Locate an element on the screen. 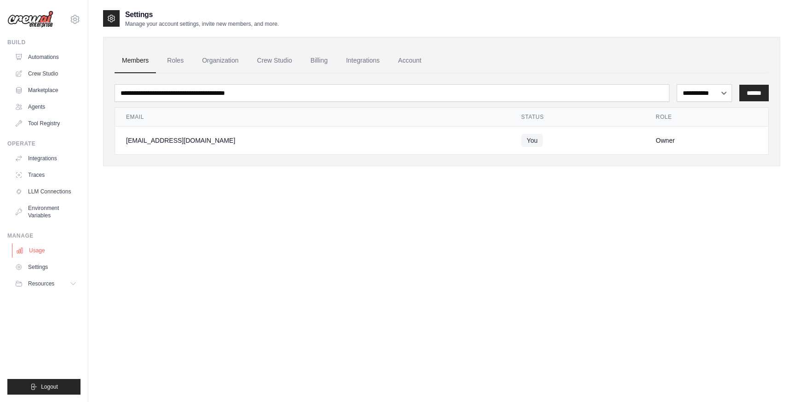  div: Build is located at coordinates (44, 42).